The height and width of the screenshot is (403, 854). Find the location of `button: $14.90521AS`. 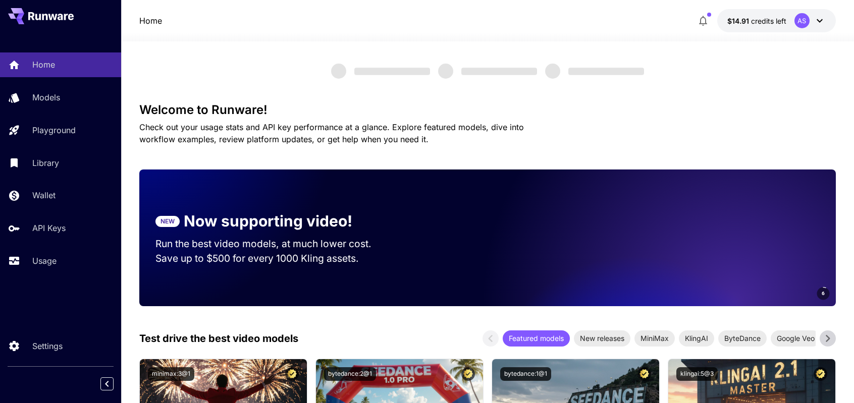

button: $14.90521AS is located at coordinates (776, 21).